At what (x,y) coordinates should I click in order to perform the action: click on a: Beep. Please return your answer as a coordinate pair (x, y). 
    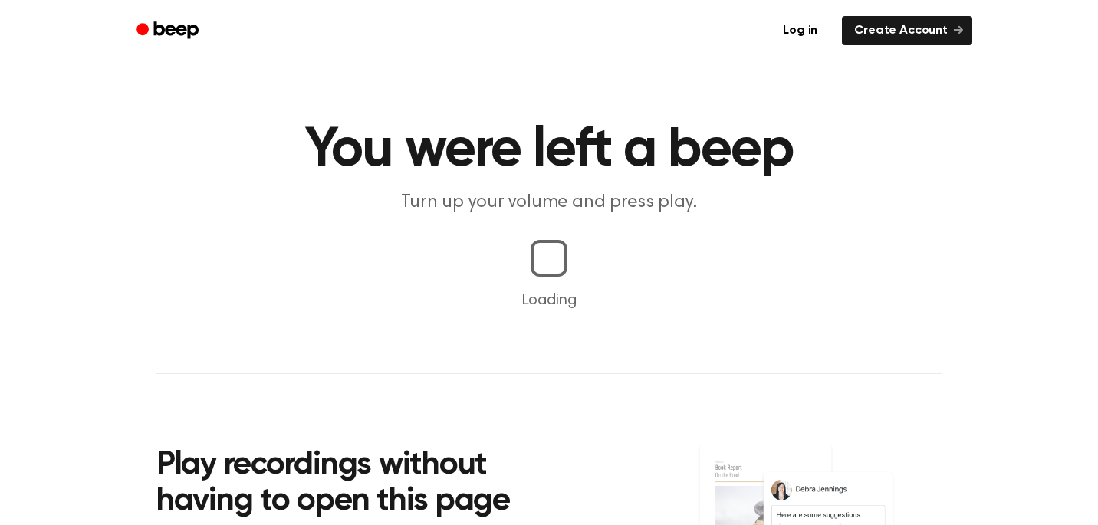
    Looking at the image, I should click on (169, 31).